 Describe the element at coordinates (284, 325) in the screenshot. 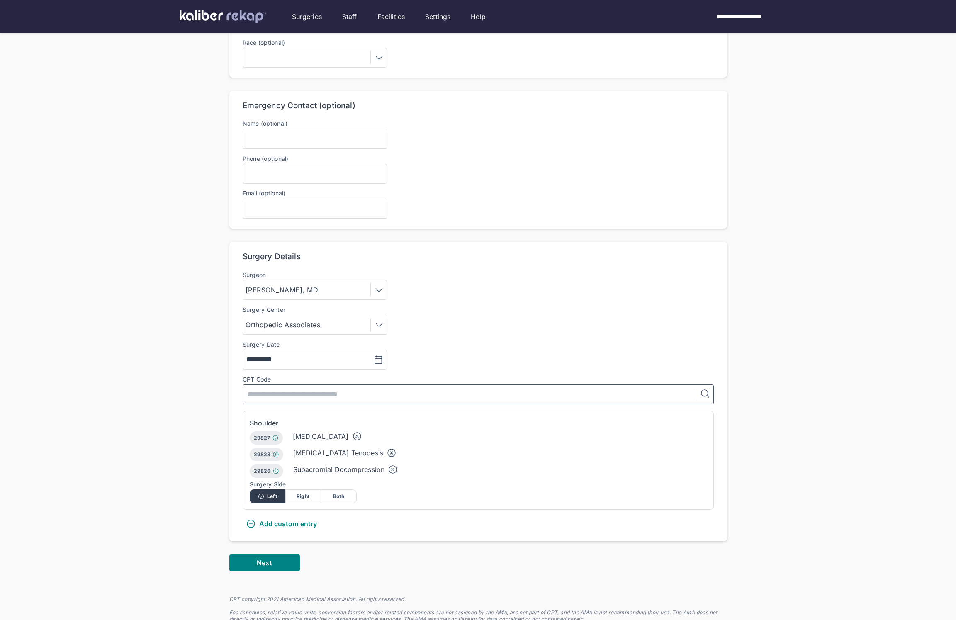

I see `div: Orthopedic Associates` at that location.